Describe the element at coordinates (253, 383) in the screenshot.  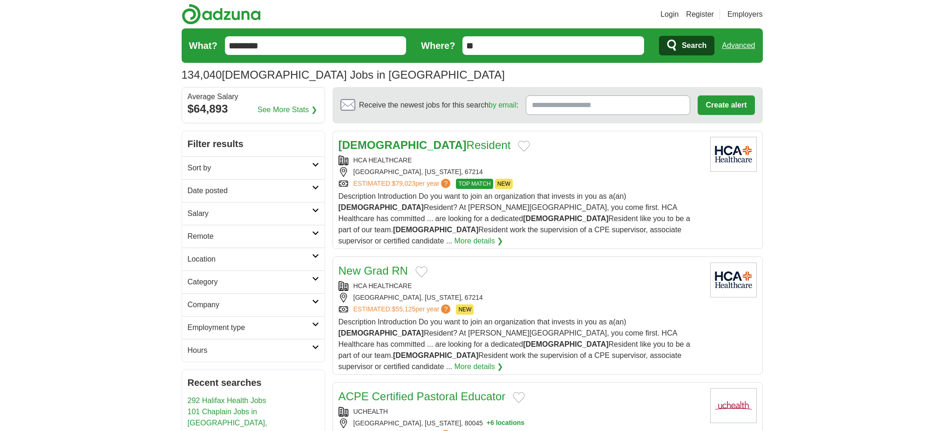
I see `h2: Recent searches` at that location.